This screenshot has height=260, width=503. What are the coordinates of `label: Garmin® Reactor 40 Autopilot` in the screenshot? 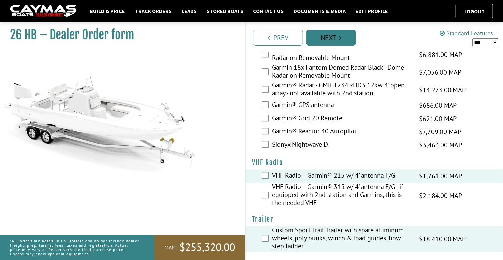 It's located at (341, 132).